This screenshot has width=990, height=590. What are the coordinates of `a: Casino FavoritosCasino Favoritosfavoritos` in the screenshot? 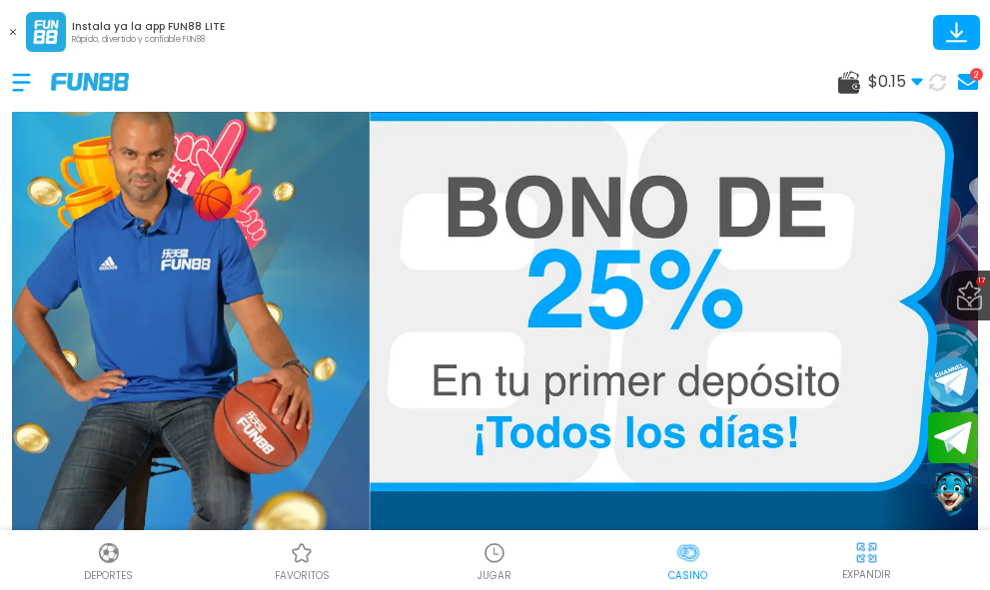 It's located at (301, 560).